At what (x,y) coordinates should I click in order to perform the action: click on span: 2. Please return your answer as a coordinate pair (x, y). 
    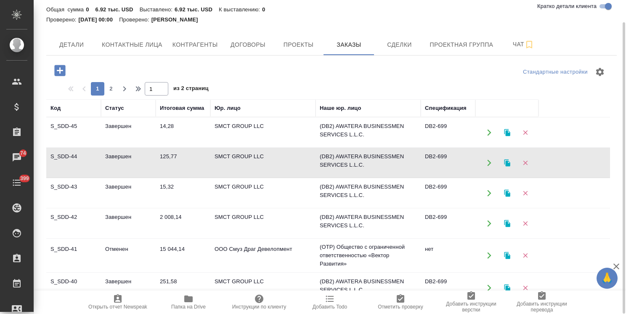
    Looking at the image, I should click on (111, 89).